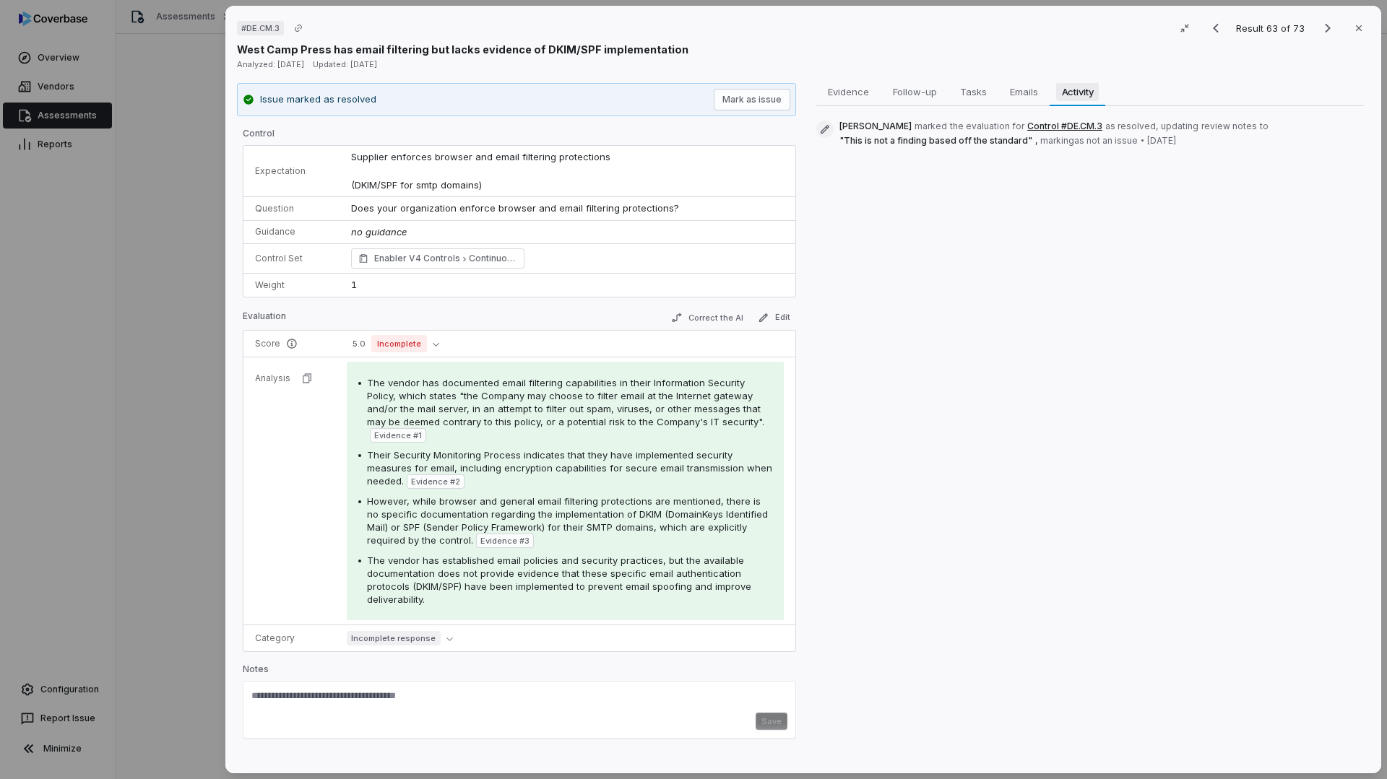 Image resolution: width=1387 pixels, height=779 pixels. Describe the element at coordinates (1023, 92) in the screenshot. I see `span: Emails` at that location.